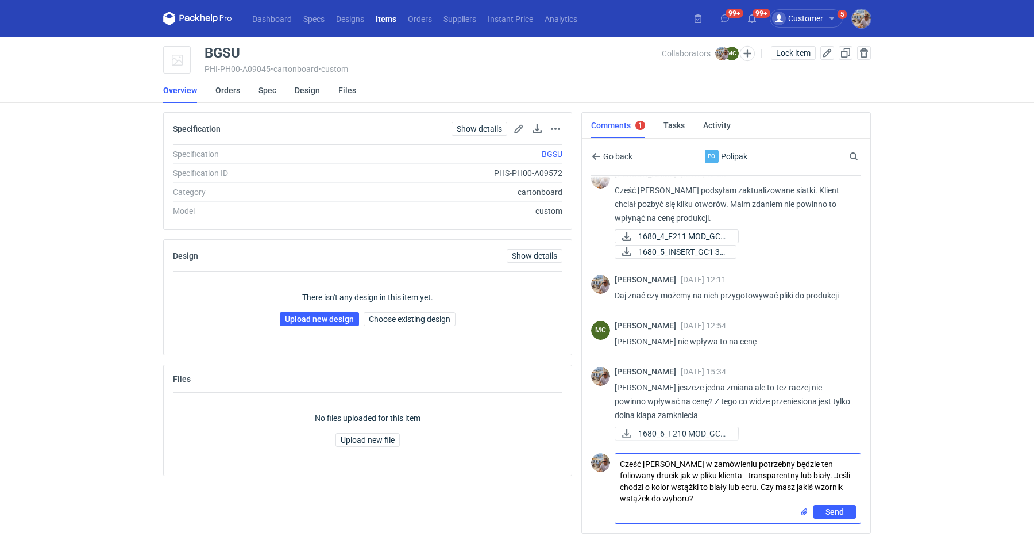 This screenshot has height=559, width=1034. What do you see at coordinates (368, 440) in the screenshot?
I see `span: Upload new file` at bounding box center [368, 440].